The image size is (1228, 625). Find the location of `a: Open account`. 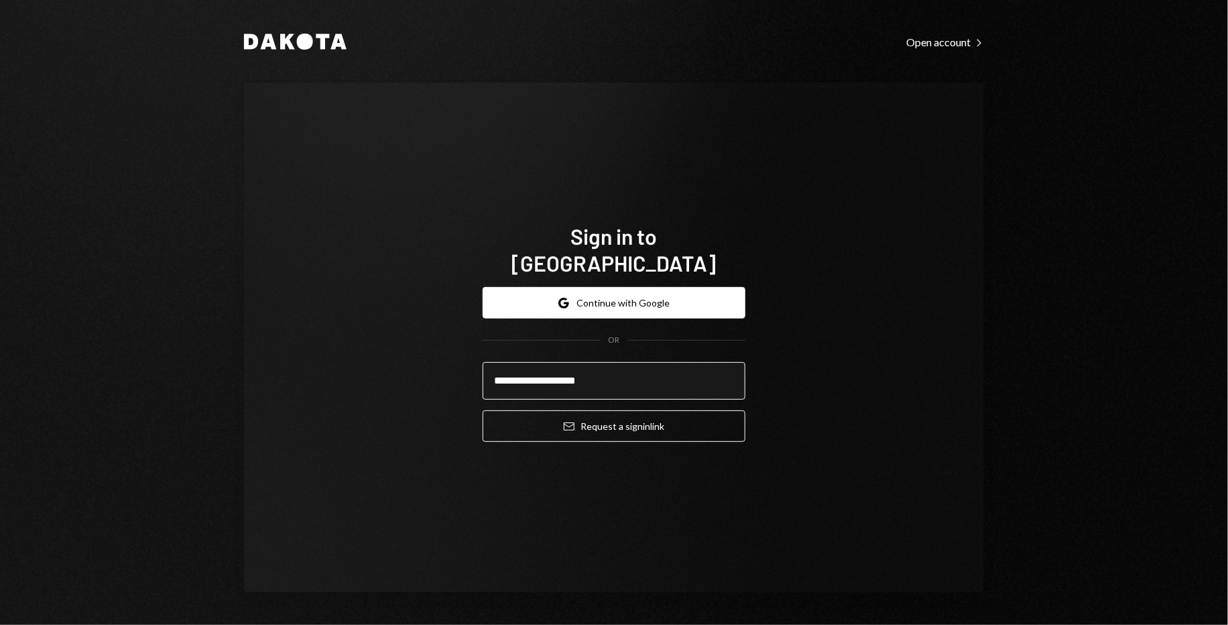

a: Open account is located at coordinates (945, 42).